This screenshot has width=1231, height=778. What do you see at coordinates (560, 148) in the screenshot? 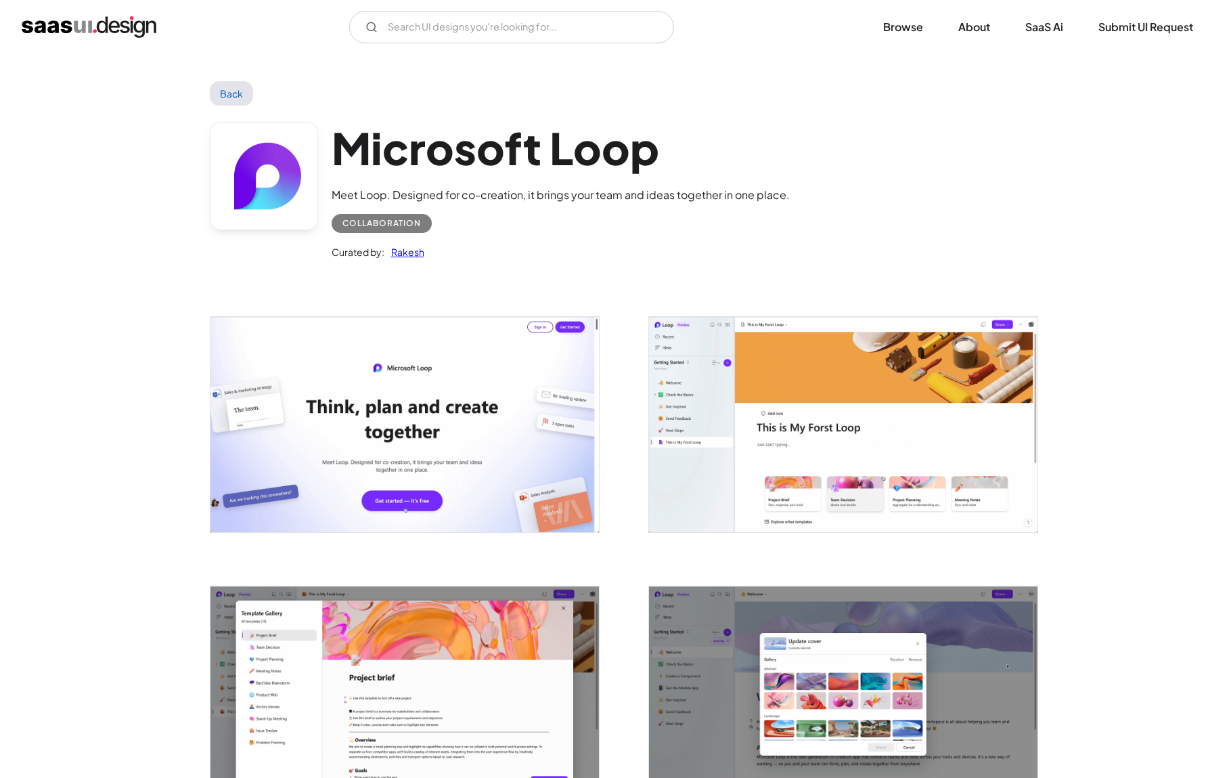
I see `h1: Microsoft Loop` at bounding box center [560, 148].